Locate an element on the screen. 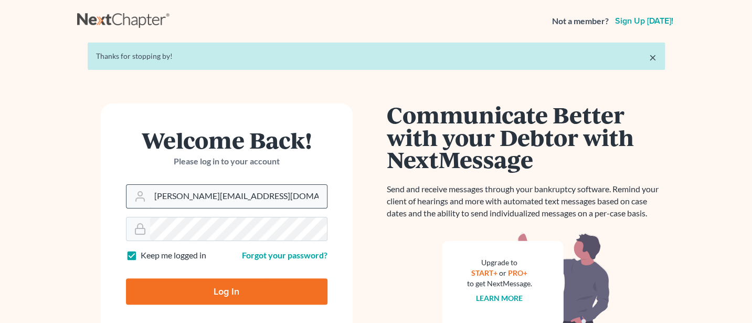 The image size is (752, 323). div: Upgrade to is located at coordinates (499, 262).